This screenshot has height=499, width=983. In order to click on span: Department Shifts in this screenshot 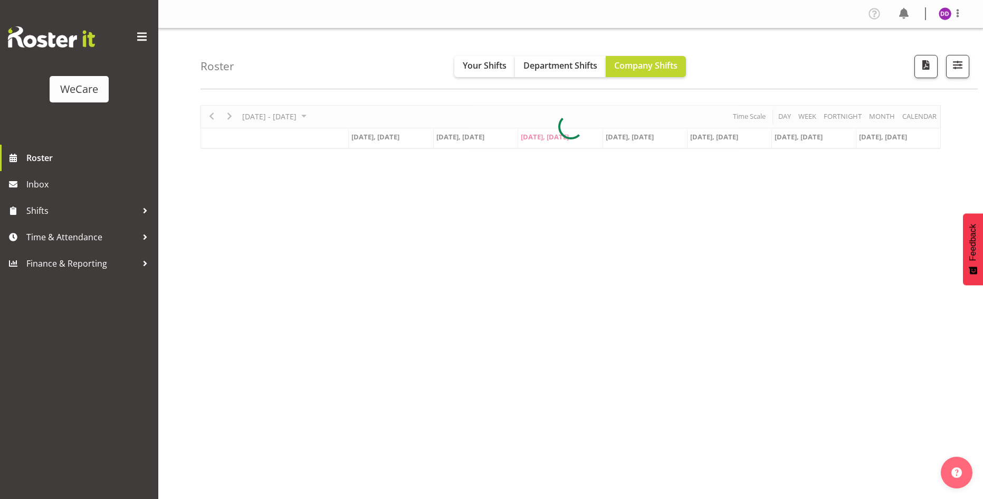, I will do `click(560, 65)`.